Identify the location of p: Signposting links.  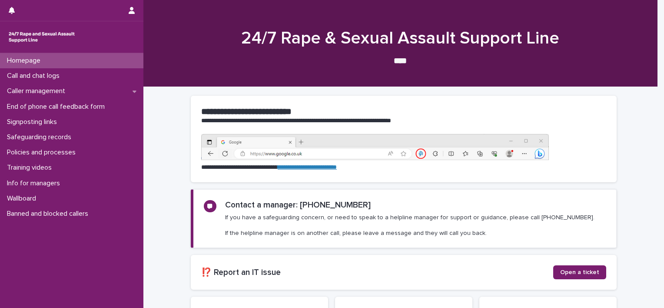
(33, 122).